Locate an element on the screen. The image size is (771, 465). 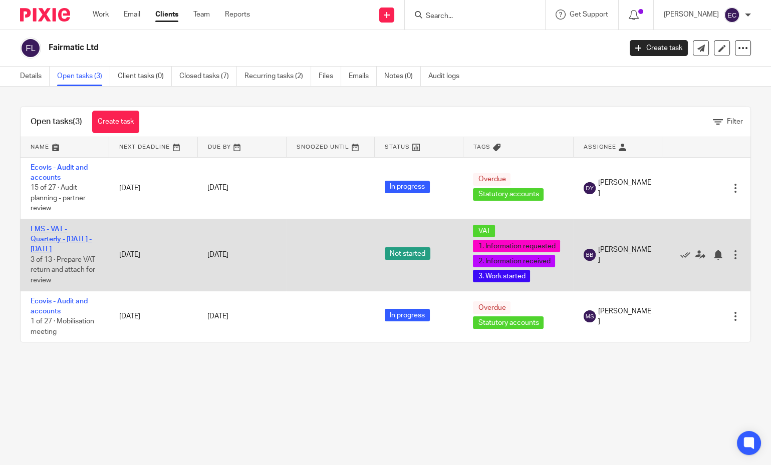
span: 2. Information received is located at coordinates (514, 261).